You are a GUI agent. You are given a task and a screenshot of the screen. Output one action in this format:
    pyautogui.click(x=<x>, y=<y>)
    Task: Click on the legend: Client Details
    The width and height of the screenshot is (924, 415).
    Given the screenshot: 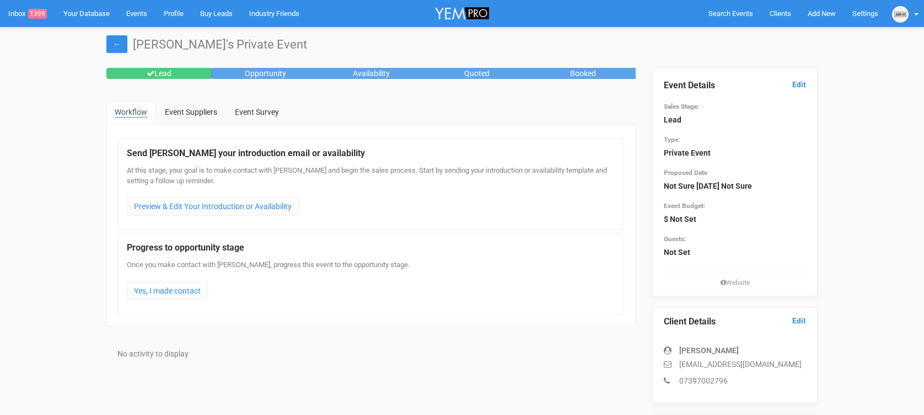 What is the action you would take?
    pyautogui.click(x=735, y=321)
    